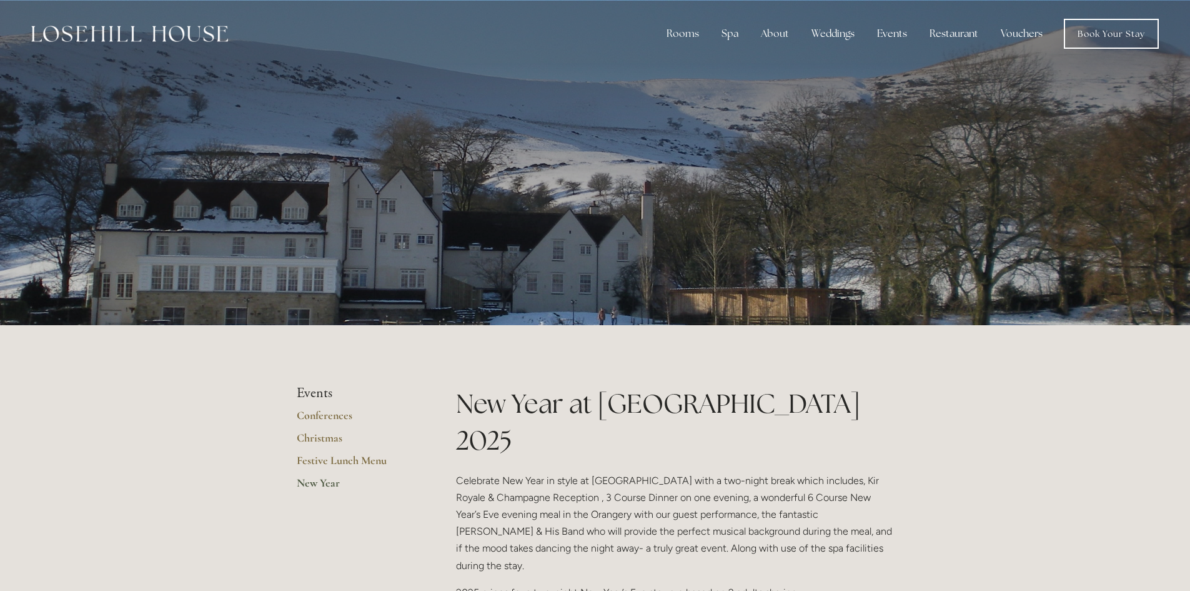 Image resolution: width=1190 pixels, height=591 pixels. What do you see at coordinates (356, 442) in the screenshot?
I see `a: Christmas` at bounding box center [356, 442].